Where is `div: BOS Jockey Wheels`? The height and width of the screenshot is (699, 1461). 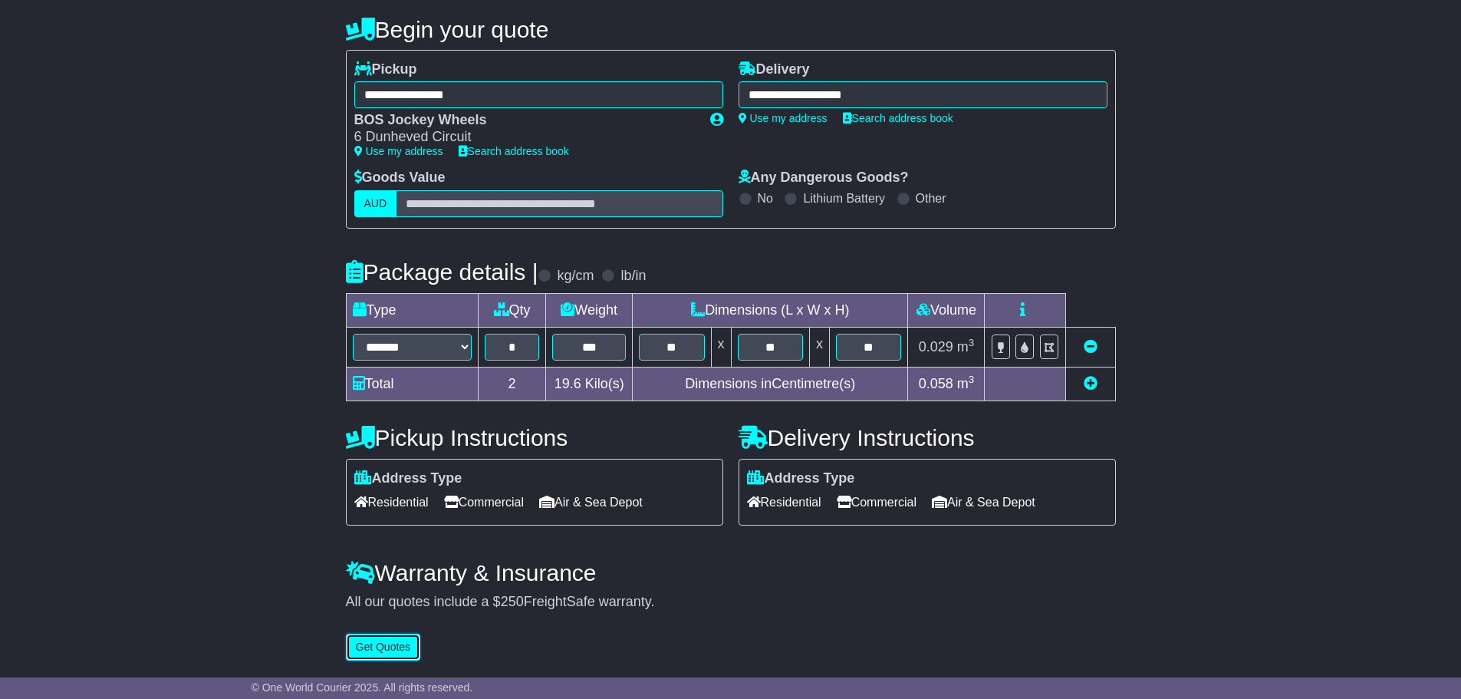
div: BOS Jockey Wheels is located at coordinates (525, 120).